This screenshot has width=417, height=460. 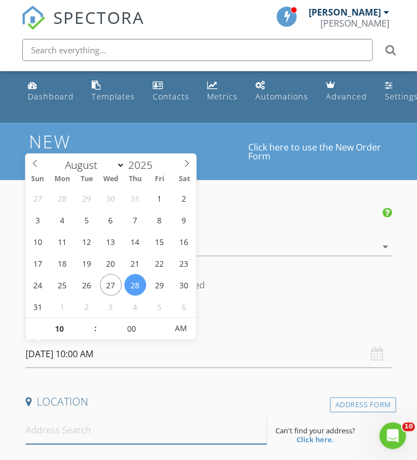 I want to click on span: August 18, 2025, so click(x=62, y=263).